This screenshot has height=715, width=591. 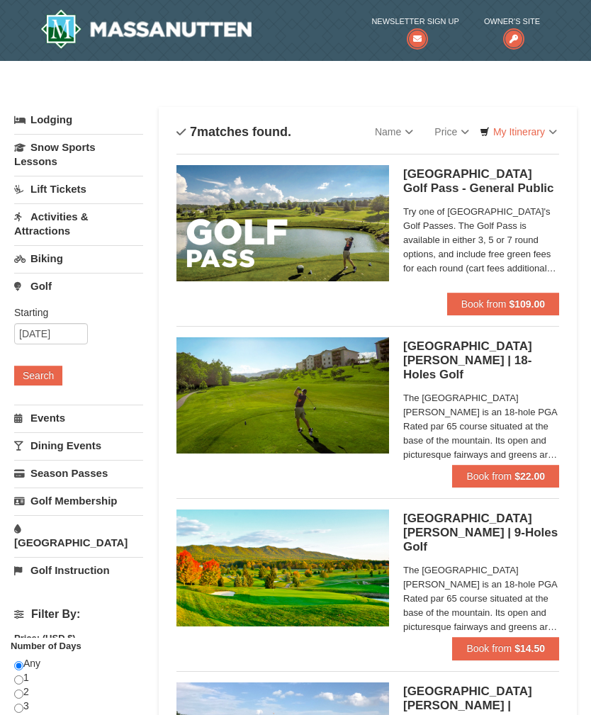 What do you see at coordinates (283, 223) in the screenshot?
I see `img: 6619859-108-f6e09677.jpg` at bounding box center [283, 223].